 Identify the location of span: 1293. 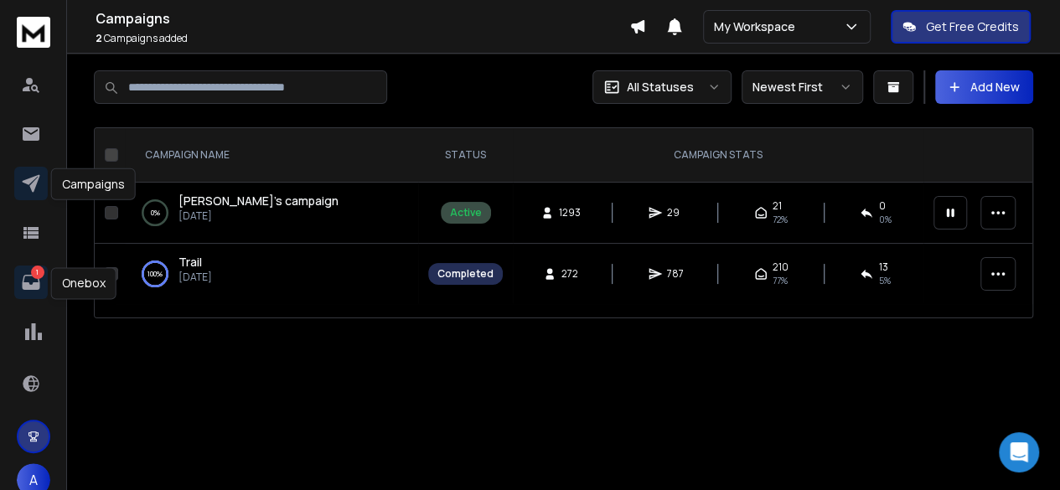
(570, 213).